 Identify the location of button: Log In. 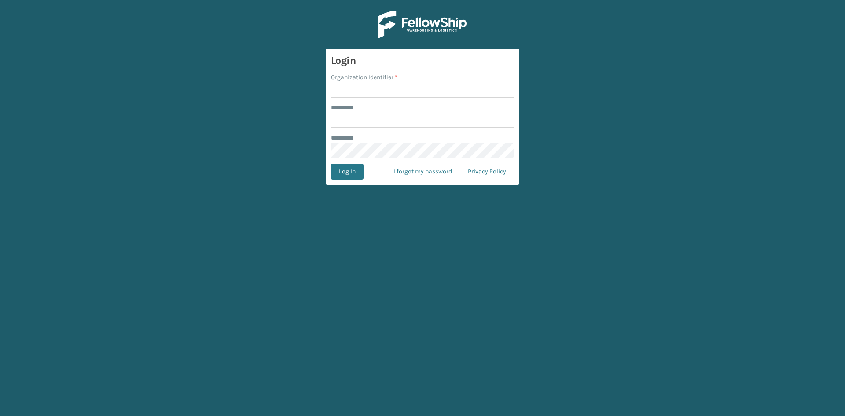
(347, 172).